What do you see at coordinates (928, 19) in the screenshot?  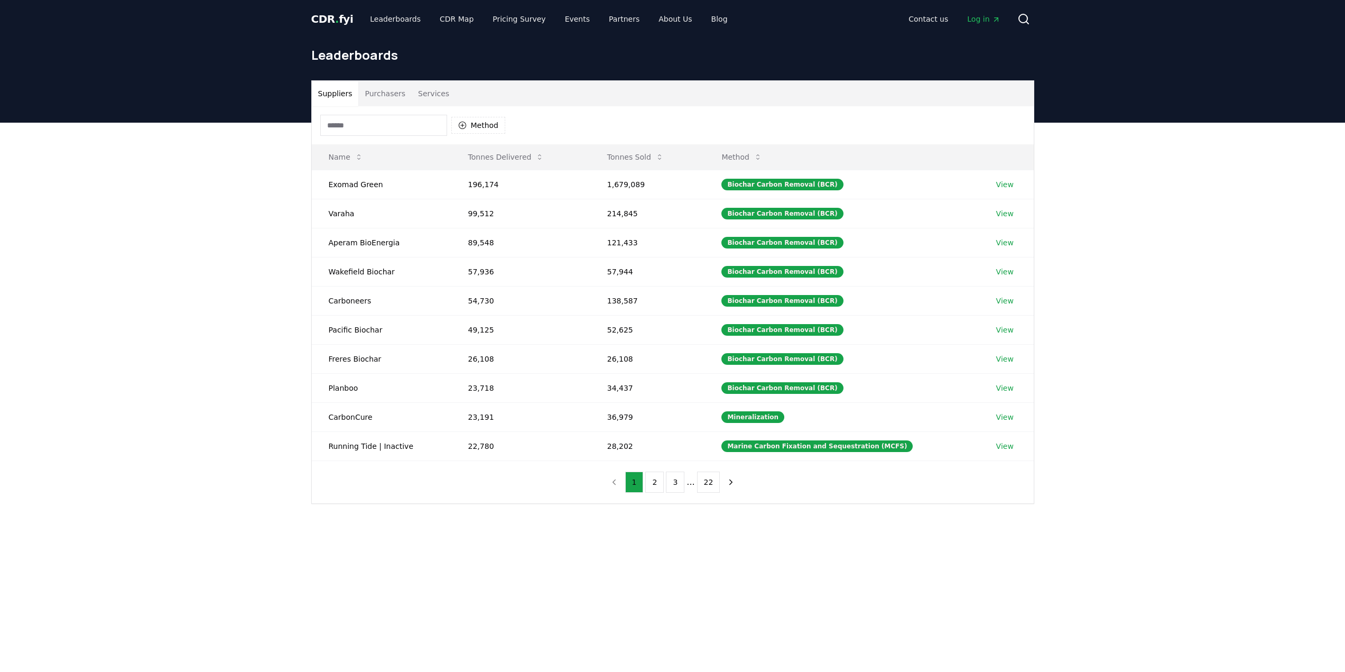 I see `a: Contact us` at bounding box center [928, 19].